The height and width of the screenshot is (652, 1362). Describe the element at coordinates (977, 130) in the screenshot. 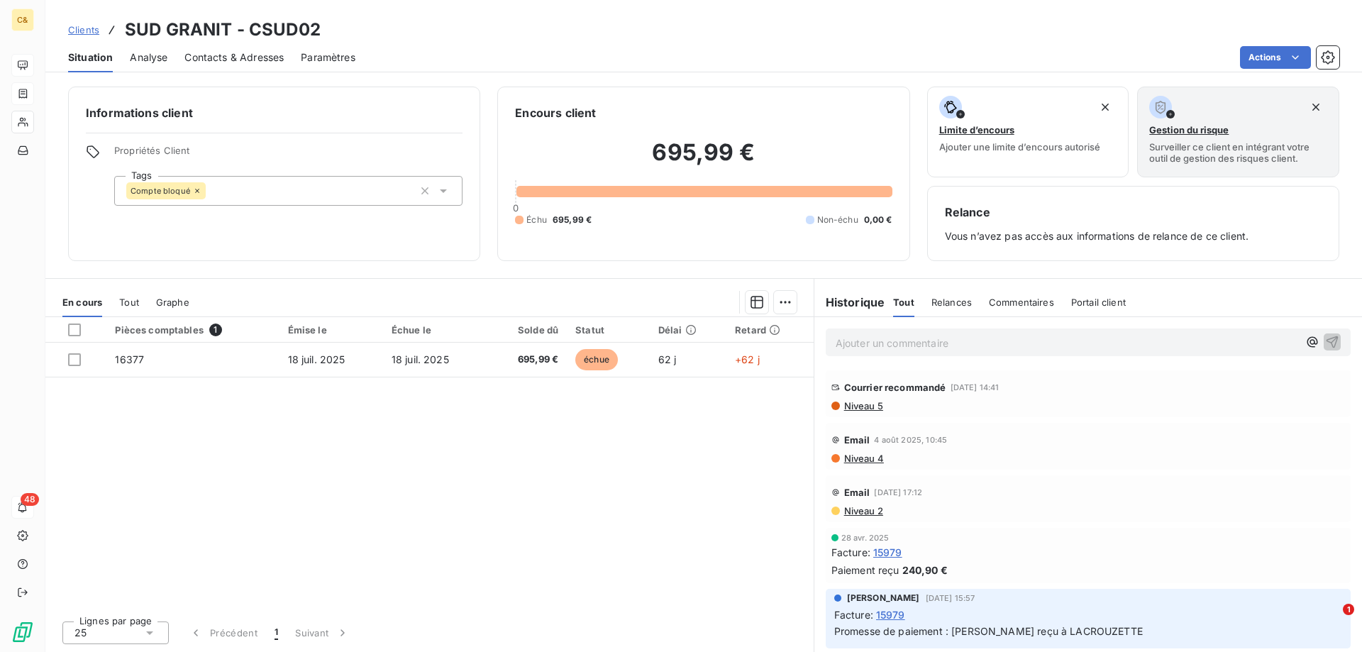

I see `span: Limite d’encours` at that location.